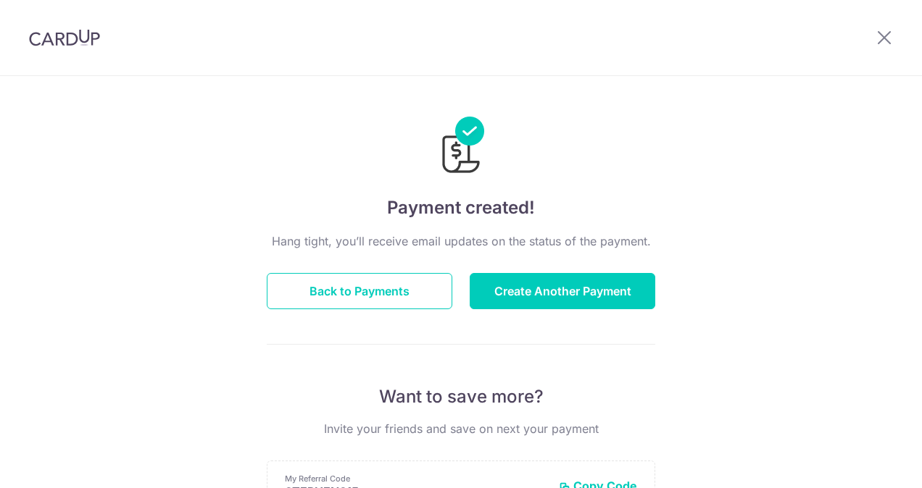  What do you see at coordinates (359, 291) in the screenshot?
I see `button: Back to Payments` at bounding box center [359, 291].